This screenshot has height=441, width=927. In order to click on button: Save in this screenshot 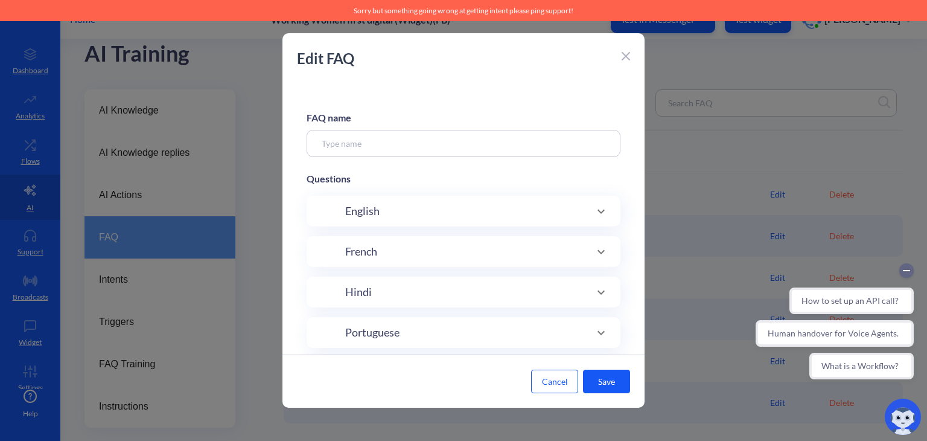, I will do `click(607, 381)`.